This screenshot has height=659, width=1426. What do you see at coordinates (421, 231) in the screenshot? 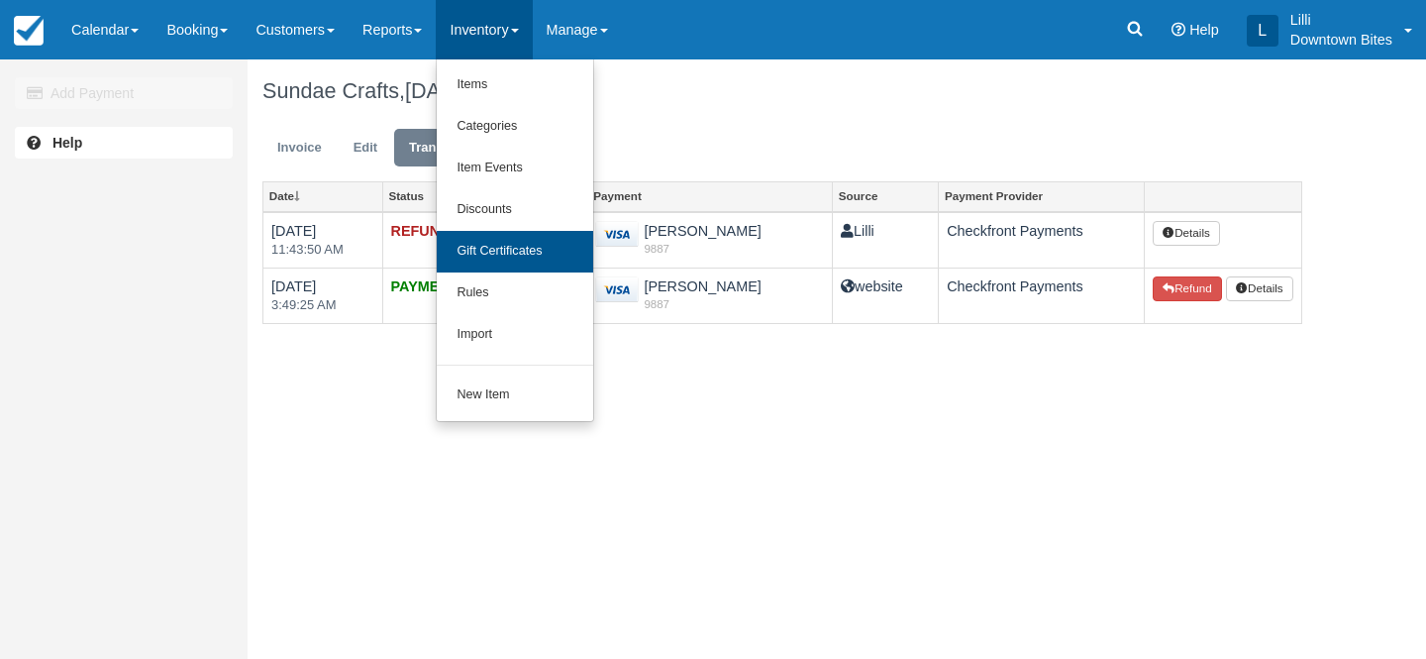
I see `strong: REFUND` at bounding box center [421, 231].